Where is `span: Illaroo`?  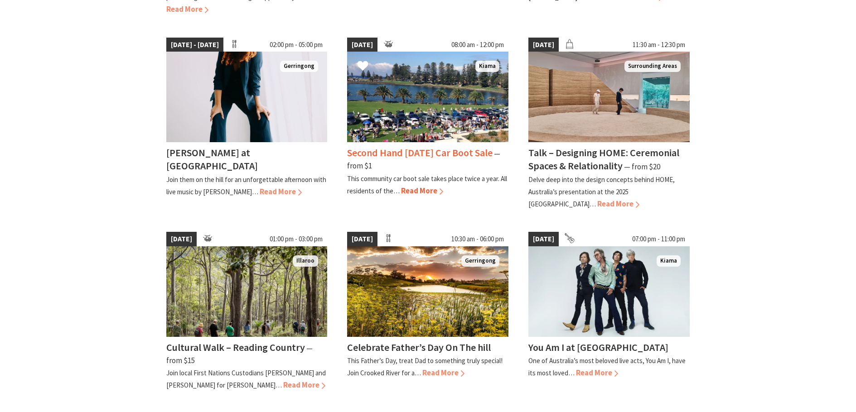
span: Illaroo is located at coordinates (305, 261).